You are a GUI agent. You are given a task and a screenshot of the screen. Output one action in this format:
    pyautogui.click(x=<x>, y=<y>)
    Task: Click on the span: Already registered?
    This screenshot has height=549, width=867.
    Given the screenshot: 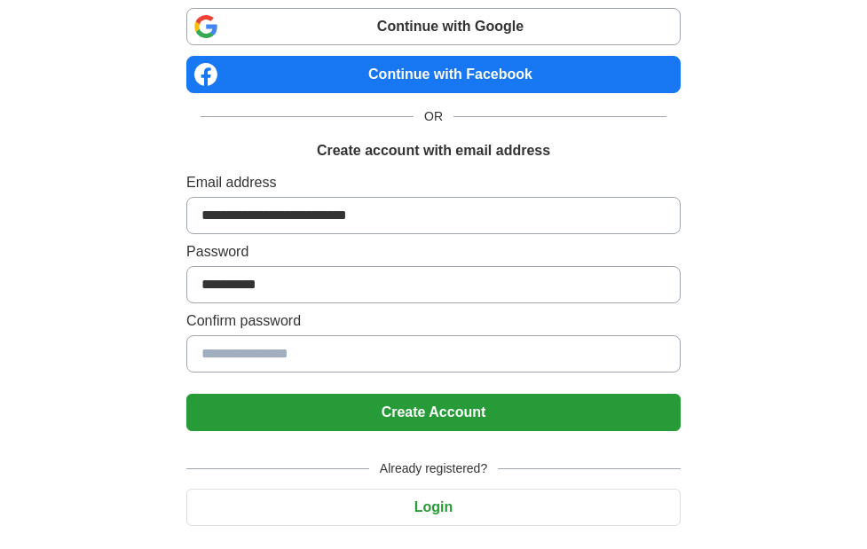 What is the action you would take?
    pyautogui.click(x=433, y=469)
    